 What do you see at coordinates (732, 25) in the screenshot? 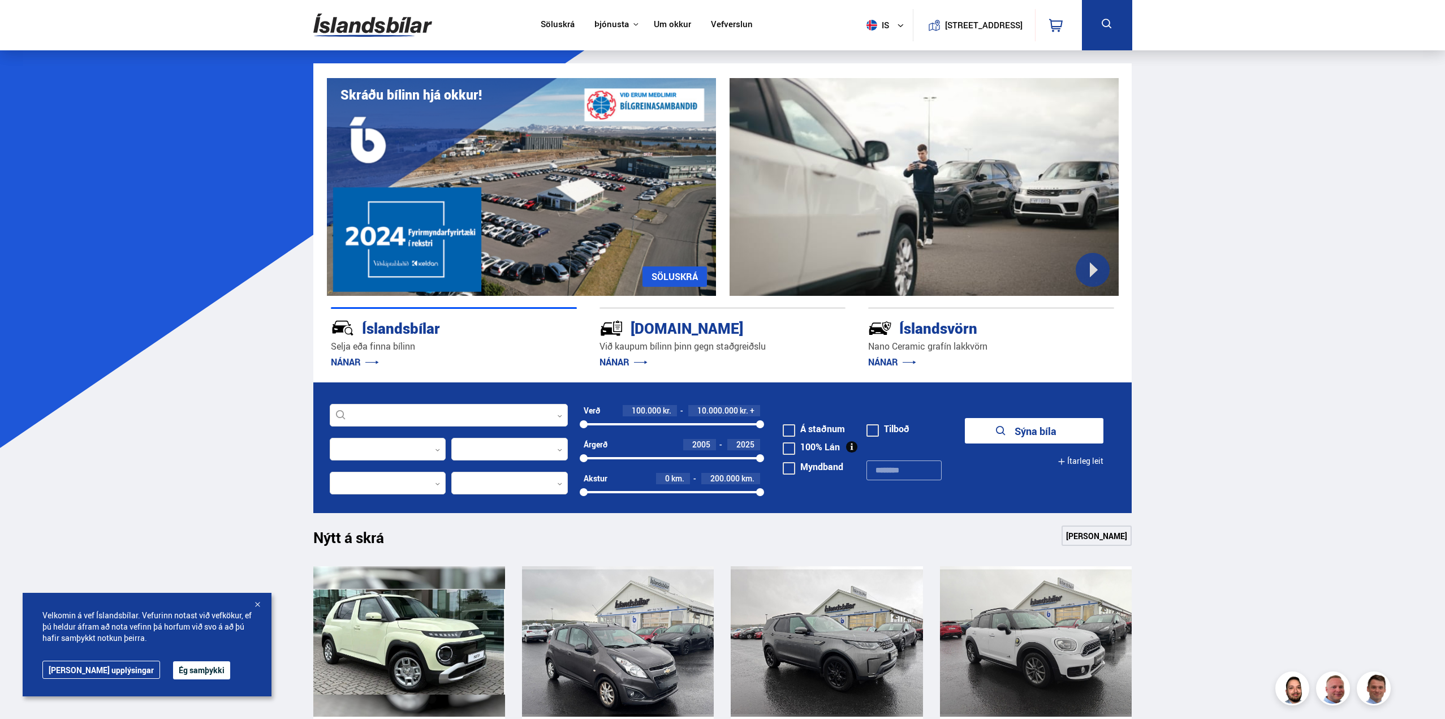
I see `a: Vefverslun` at bounding box center [732, 25].